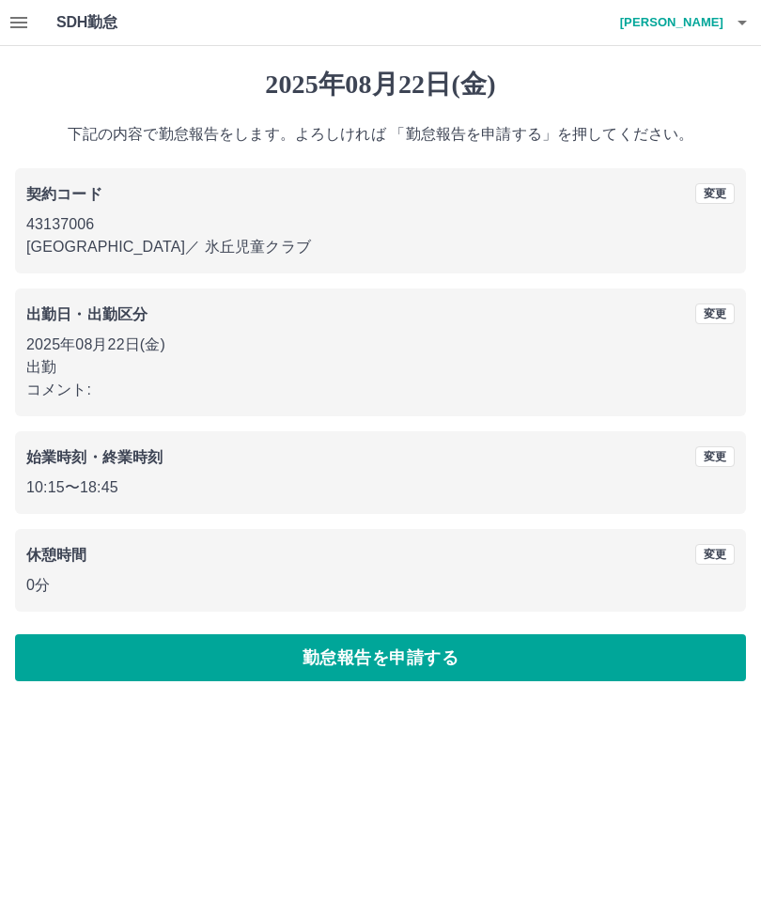 The width and height of the screenshot is (761, 918). I want to click on p: 下記の内容で勤怠報告をします。よろしければ 「勤怠報告を申請する」を押してください。, so click(381, 134).